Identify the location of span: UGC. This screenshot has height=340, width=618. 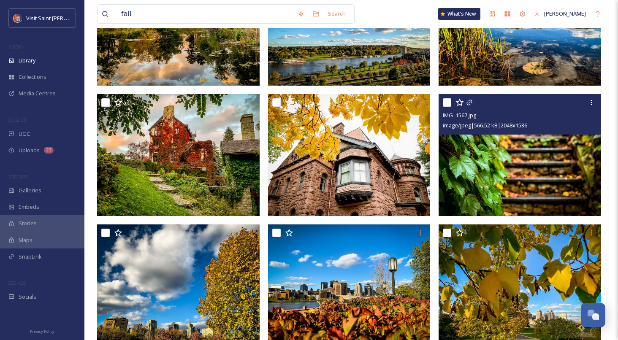
(24, 134).